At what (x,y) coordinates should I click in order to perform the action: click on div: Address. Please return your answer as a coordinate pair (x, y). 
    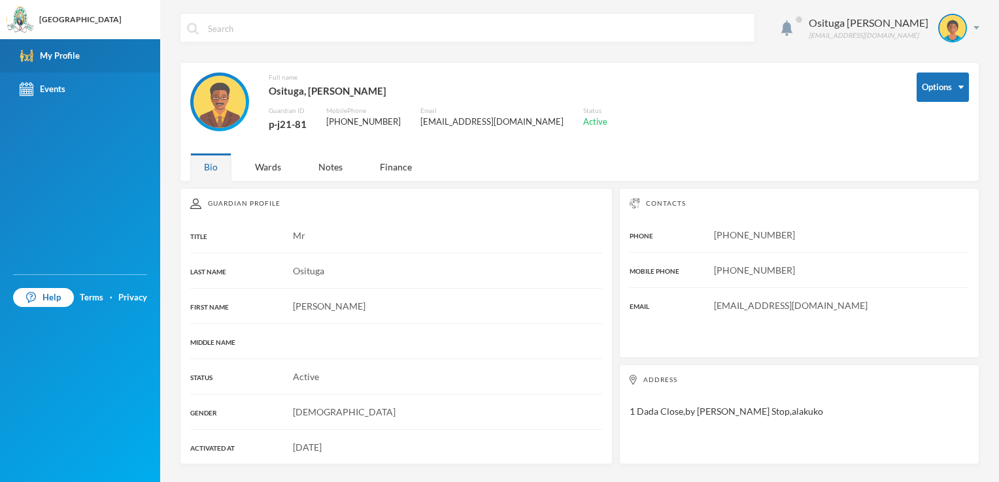
    Looking at the image, I should click on (799, 380).